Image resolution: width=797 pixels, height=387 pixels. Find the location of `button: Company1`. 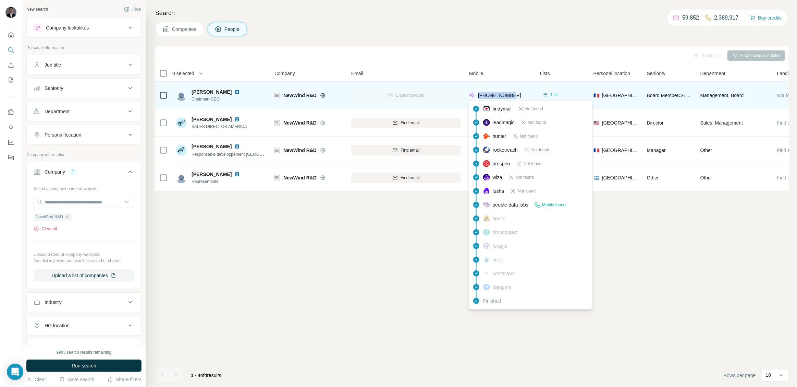

button: Company1 is located at coordinates (84, 173).